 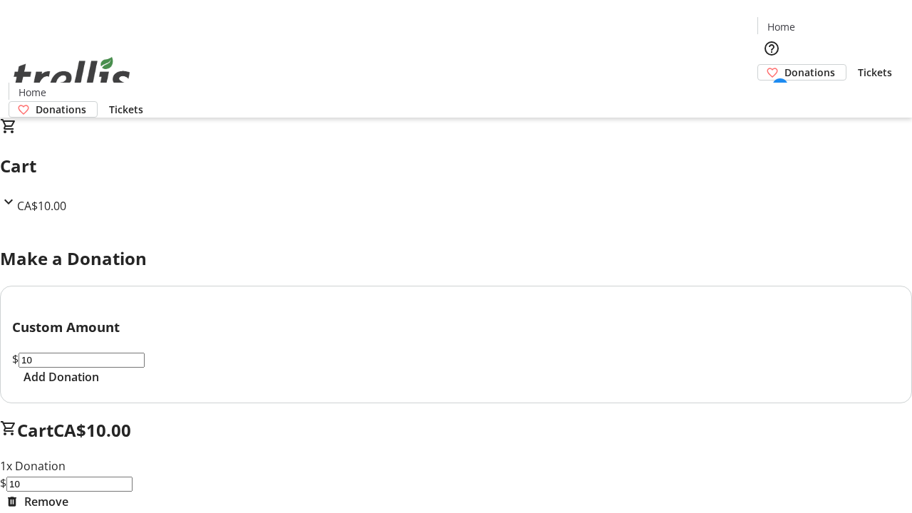 What do you see at coordinates (46, 501) in the screenshot?
I see `span: Remove` at bounding box center [46, 501].